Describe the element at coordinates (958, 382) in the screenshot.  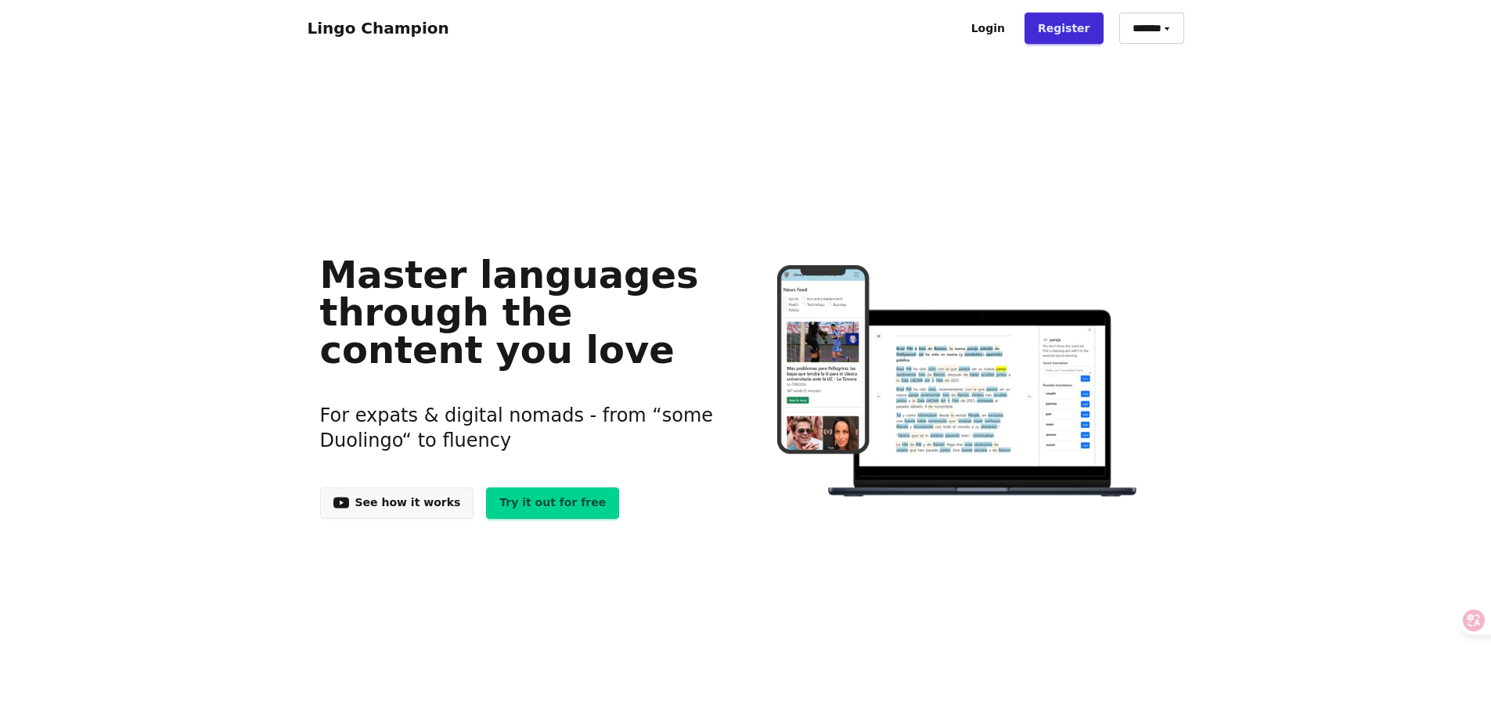
I see `img: Learn languages online` at that location.